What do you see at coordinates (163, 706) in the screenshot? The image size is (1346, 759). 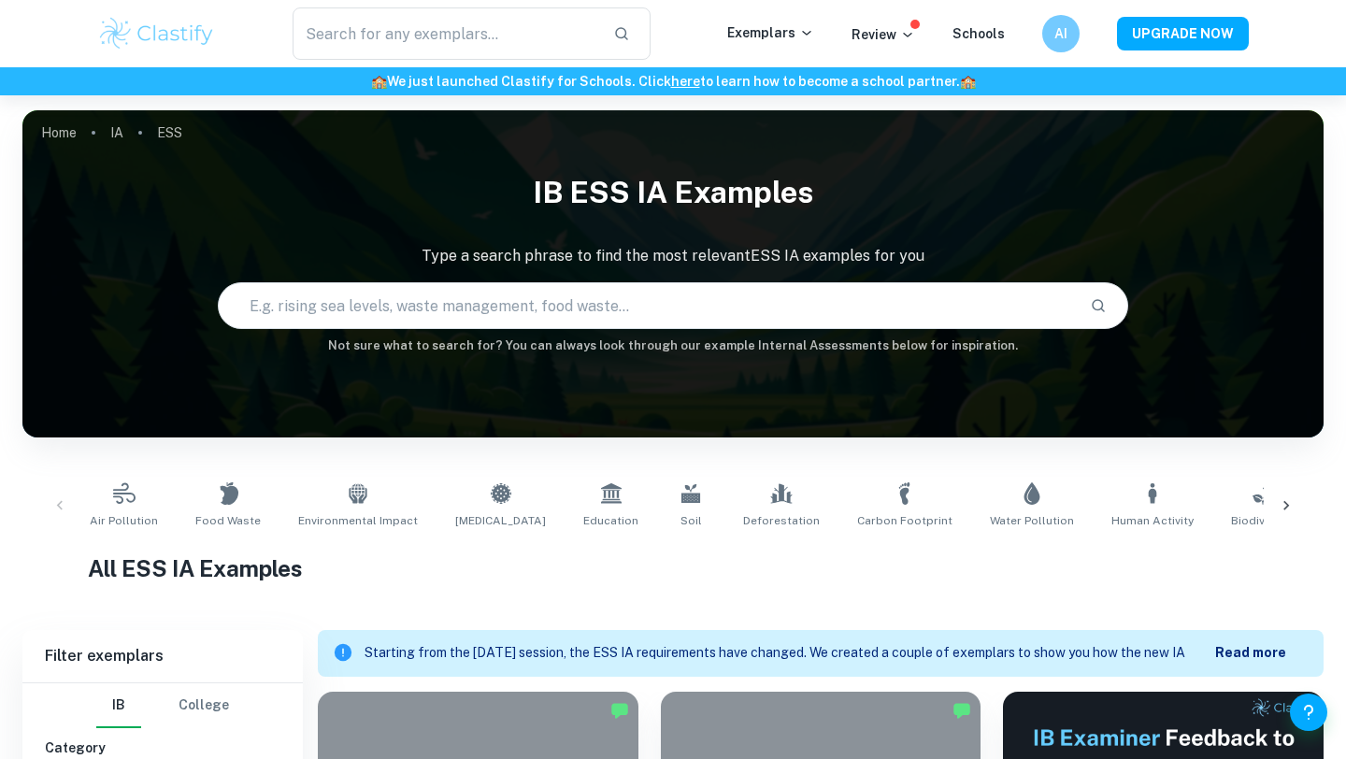 I see `div: Filter type choice` at bounding box center [163, 706].